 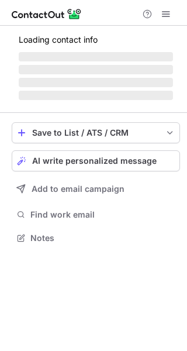 I want to click on button: Find work email, so click(x=96, y=215).